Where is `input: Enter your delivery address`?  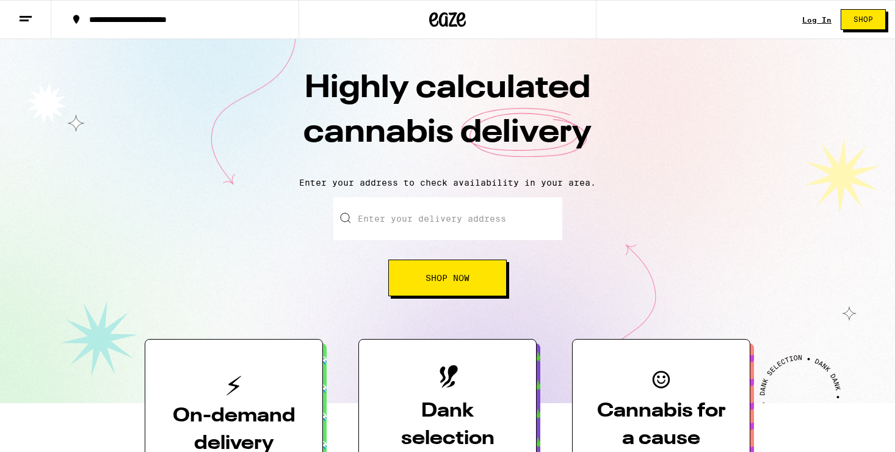
input: Enter your delivery address is located at coordinates (448, 219).